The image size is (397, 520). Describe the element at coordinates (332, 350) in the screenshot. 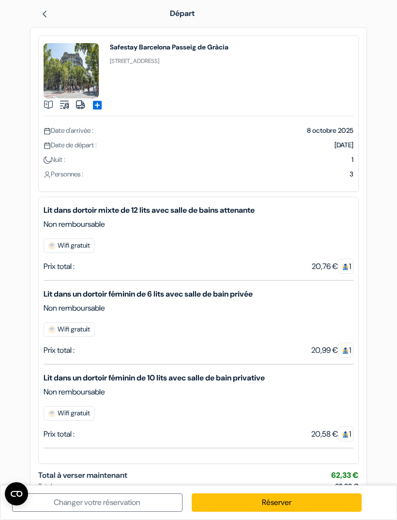

I see `div: 20,99 €` at that location.